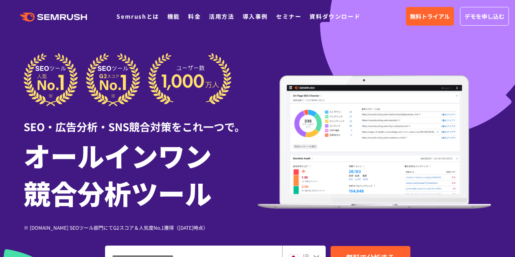  I want to click on a: 活用方法, so click(221, 16).